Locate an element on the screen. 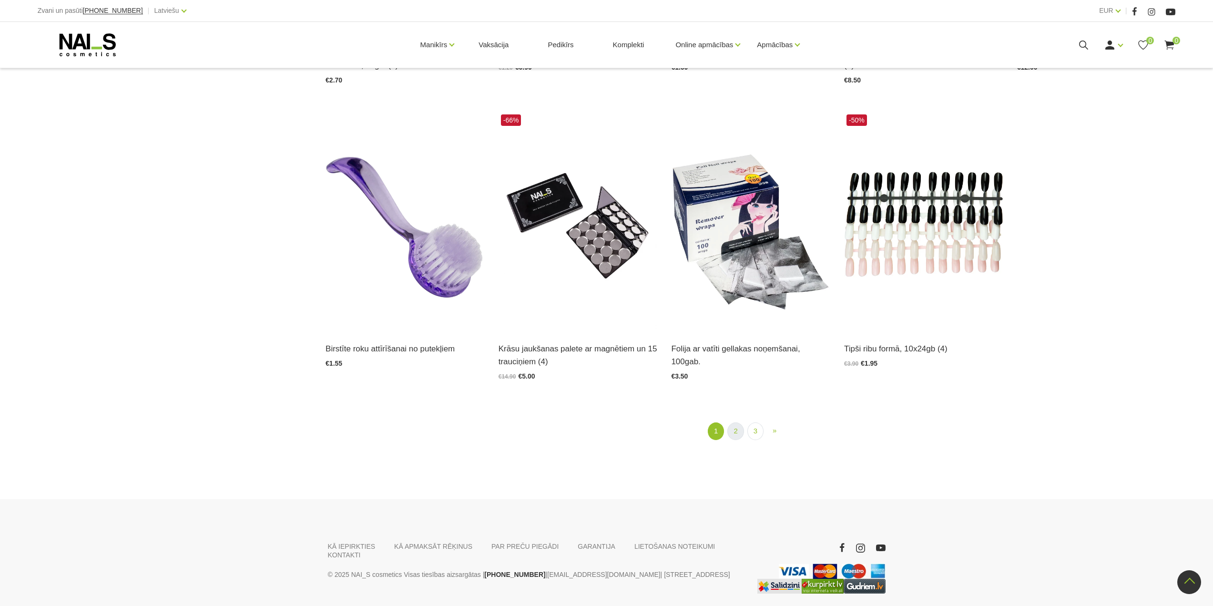 The image size is (1213, 606). span: €1.95 is located at coordinates (869, 363).